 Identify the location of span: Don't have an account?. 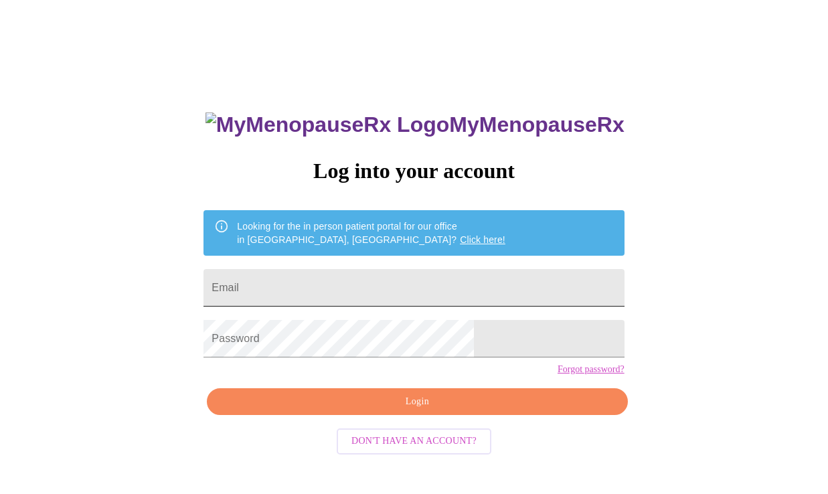
(414, 441).